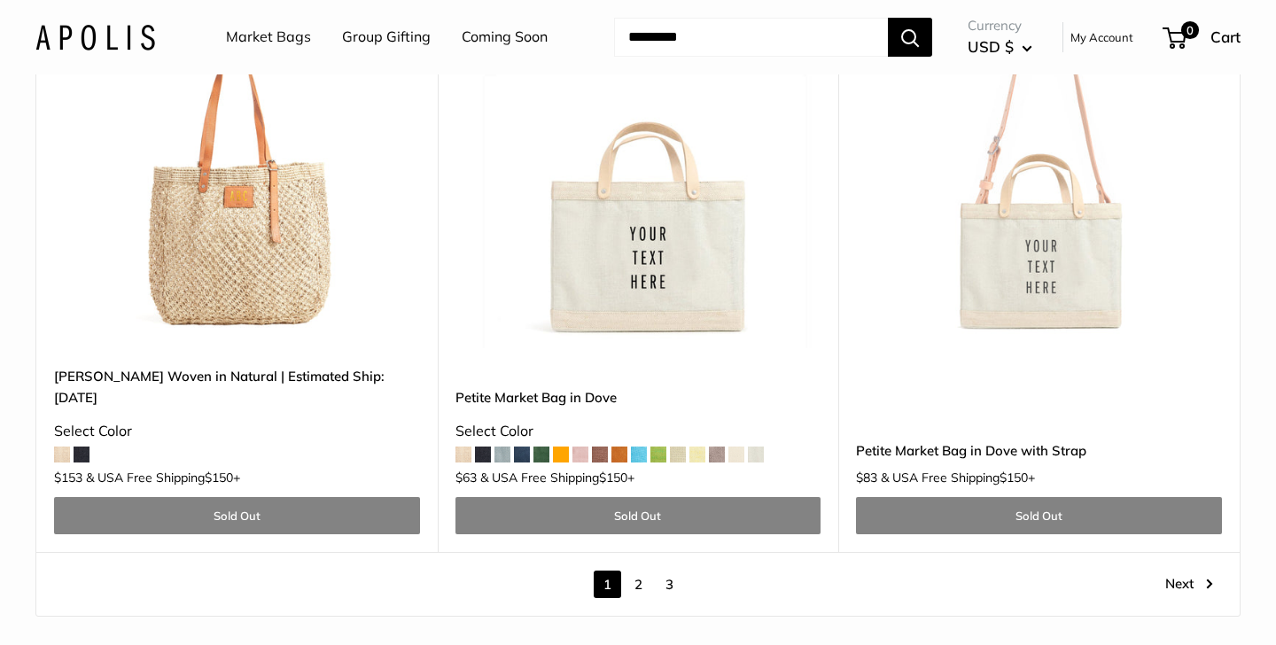 This screenshot has height=645, width=1276. What do you see at coordinates (95, 36) in the screenshot?
I see `img: Apolis` at bounding box center [95, 36].